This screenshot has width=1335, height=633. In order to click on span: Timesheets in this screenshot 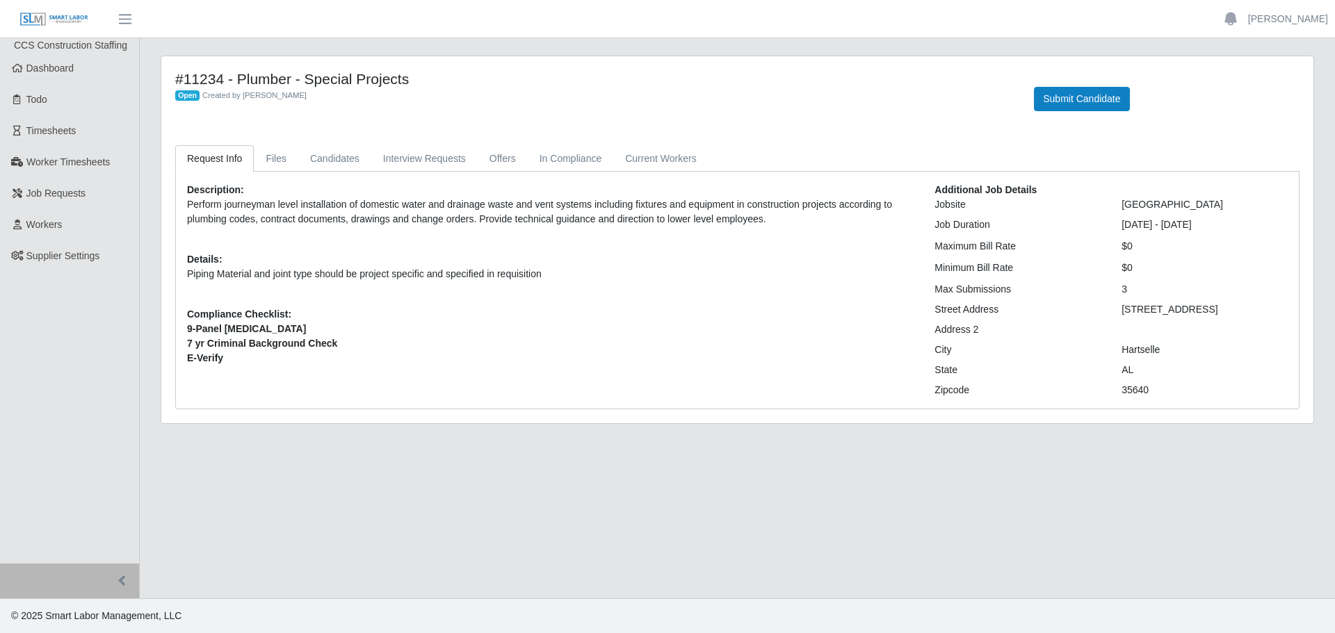, I will do `click(51, 131)`.